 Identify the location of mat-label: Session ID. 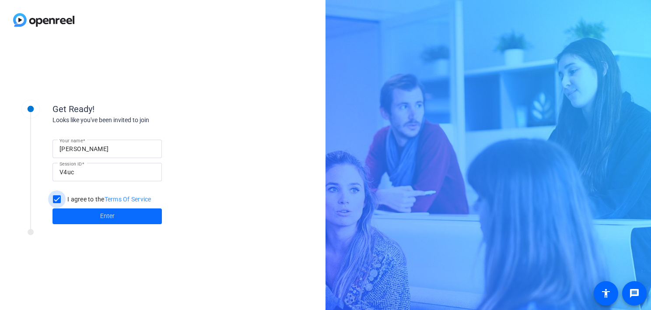
(70, 164).